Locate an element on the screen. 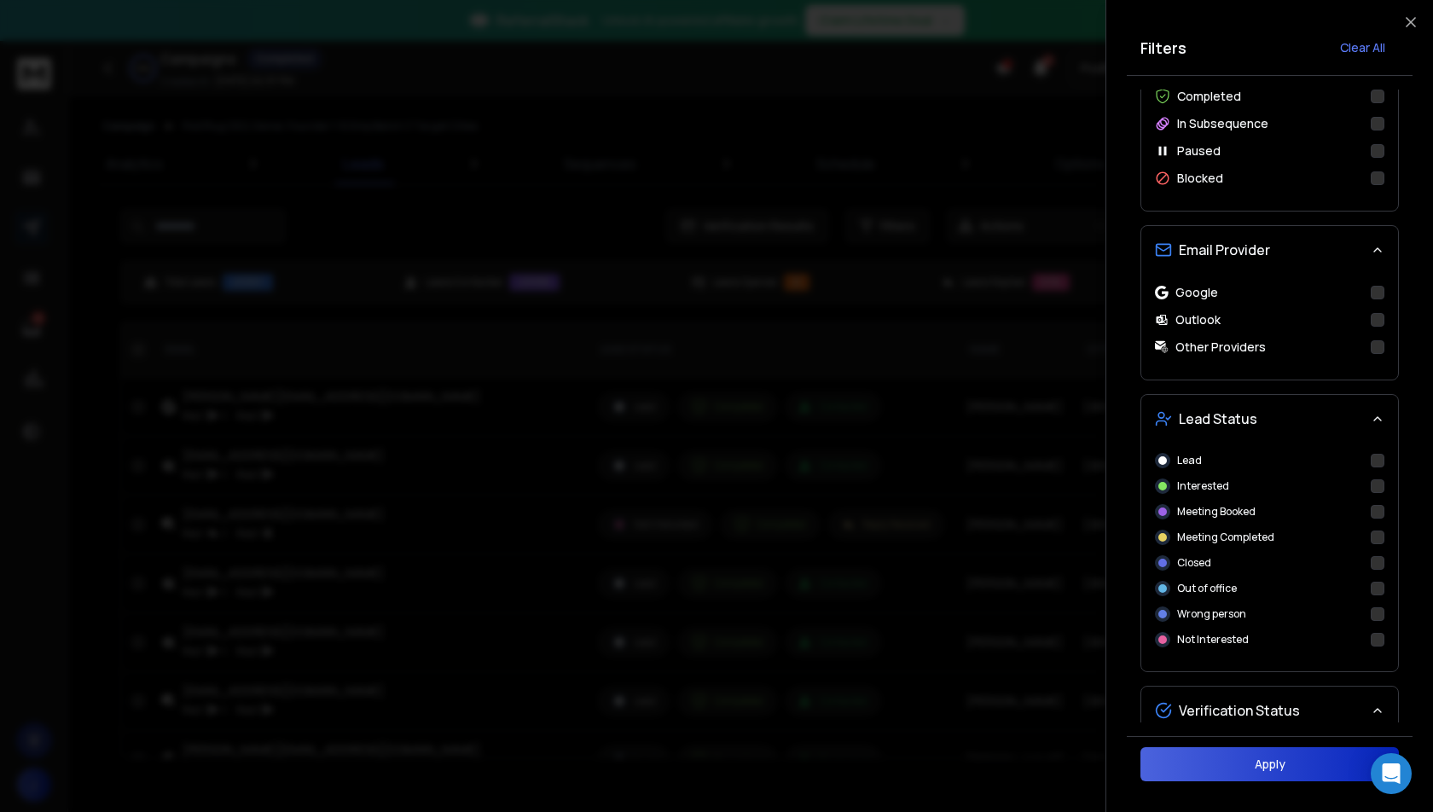 The width and height of the screenshot is (1433, 812). button: Clear All is located at coordinates (1362, 48).